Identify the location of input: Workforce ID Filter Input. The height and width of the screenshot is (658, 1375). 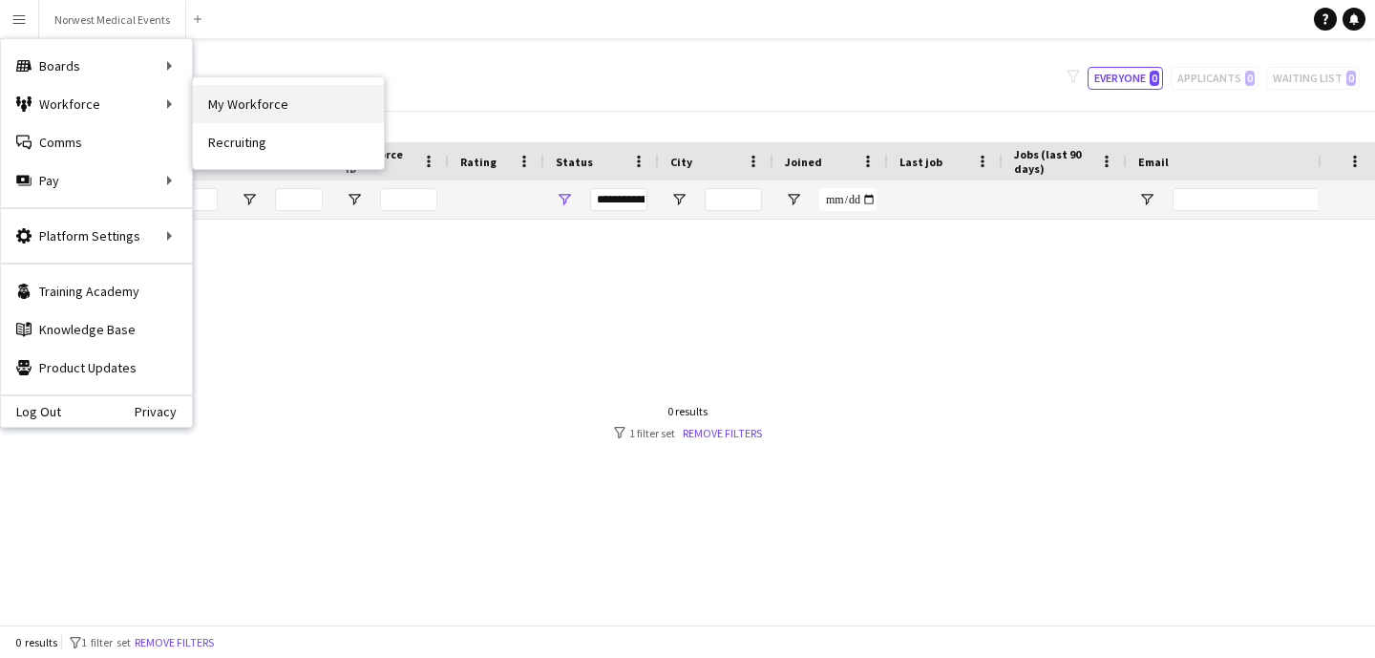
(409, 200).